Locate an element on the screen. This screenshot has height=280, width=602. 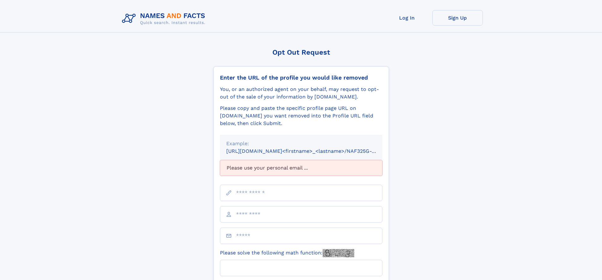
a: Log In is located at coordinates (407, 18).